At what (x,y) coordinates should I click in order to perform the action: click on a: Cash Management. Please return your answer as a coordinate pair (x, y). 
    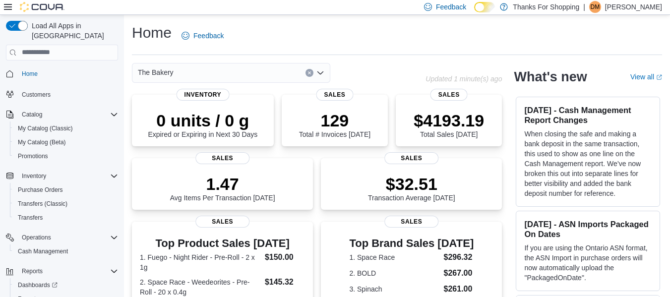
    Looking at the image, I should click on (43, 252).